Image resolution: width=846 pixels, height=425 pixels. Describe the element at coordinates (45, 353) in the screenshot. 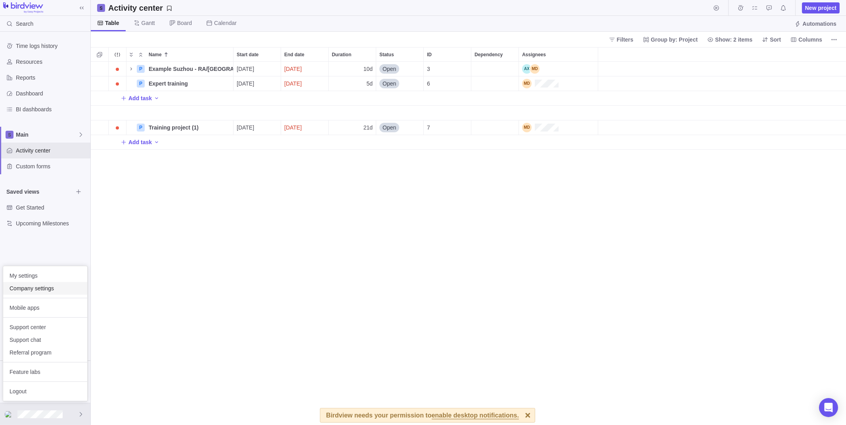

I see `a: Referral program` at that location.